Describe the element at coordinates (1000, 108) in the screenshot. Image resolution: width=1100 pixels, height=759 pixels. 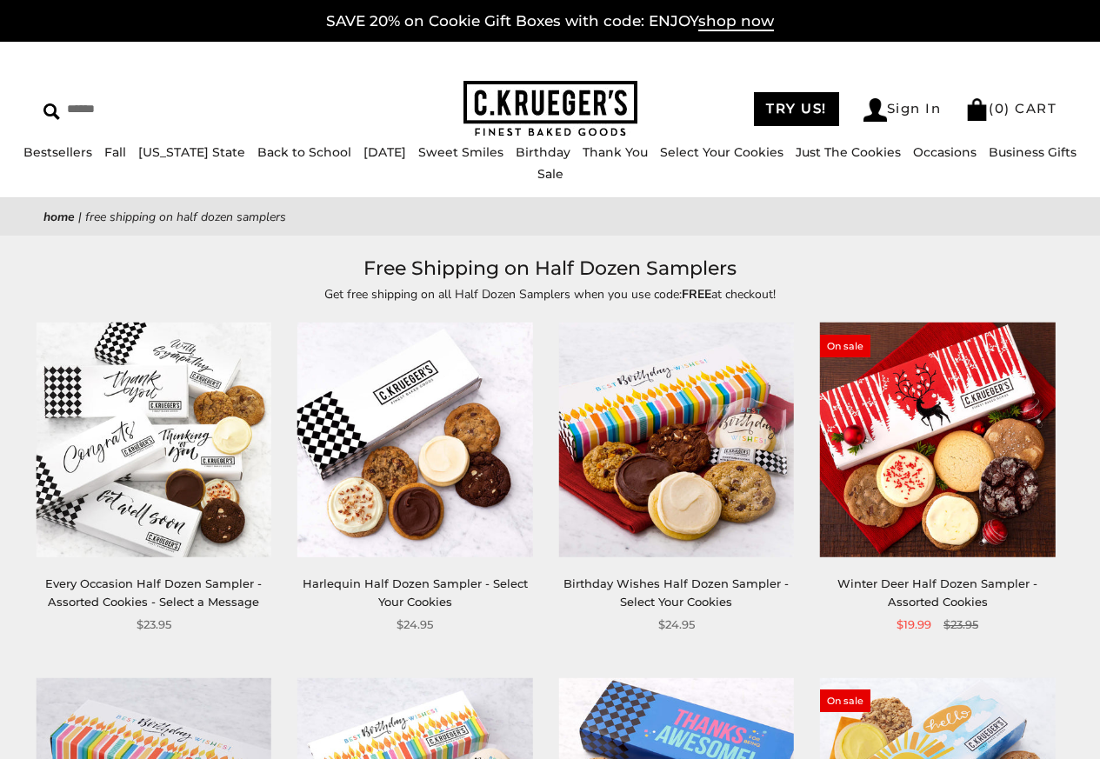
I see `span: 0` at that location.